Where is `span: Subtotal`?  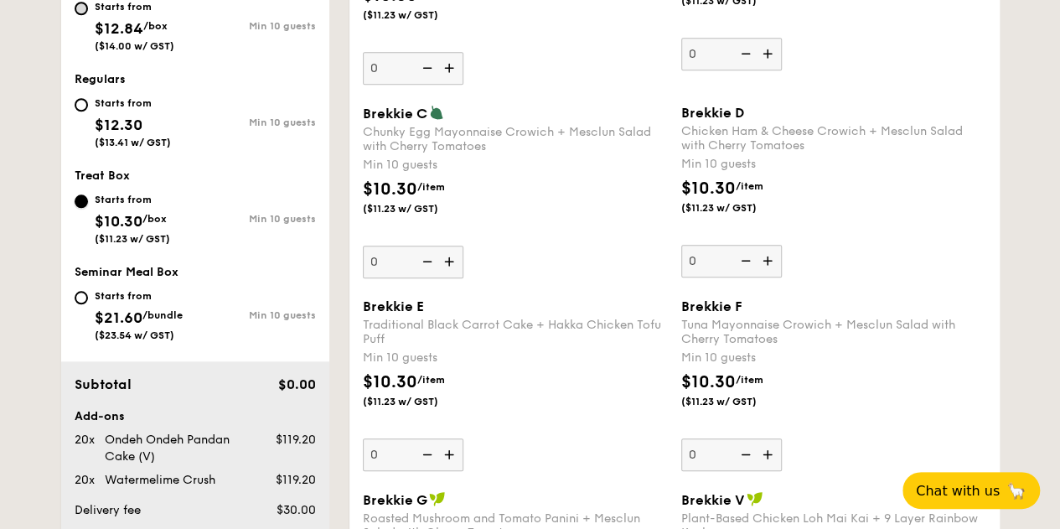 span: Subtotal is located at coordinates (103, 384).